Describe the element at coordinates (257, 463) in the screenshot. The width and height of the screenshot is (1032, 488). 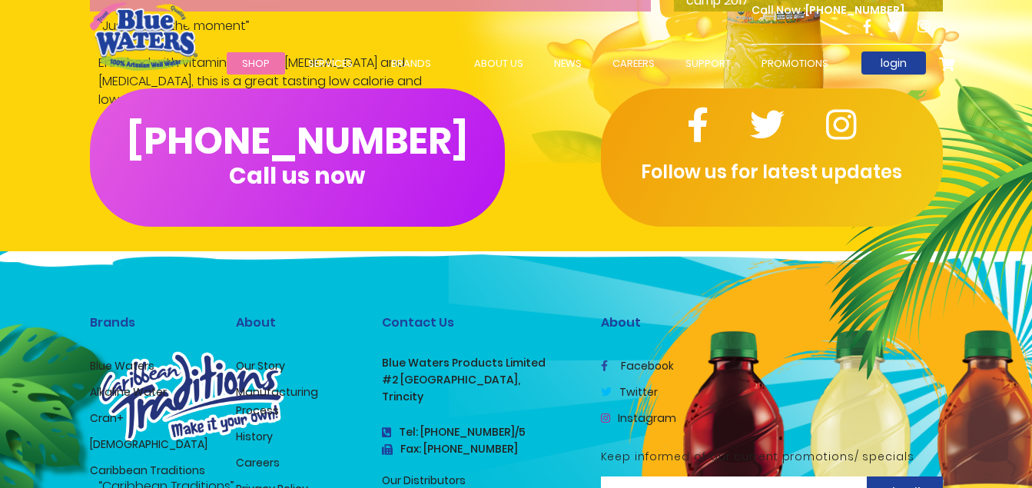
I see `a: Careers` at that location.